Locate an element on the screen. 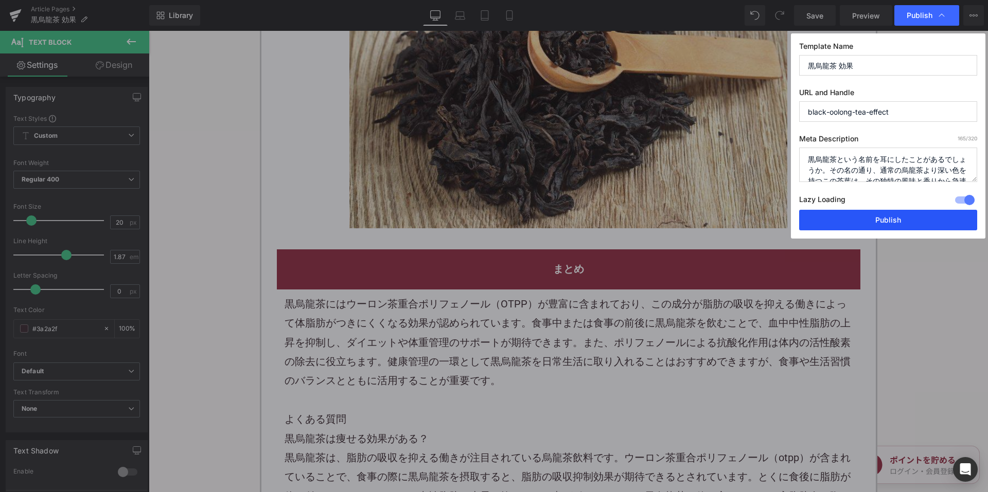  span: Publish is located at coordinates (919, 15).